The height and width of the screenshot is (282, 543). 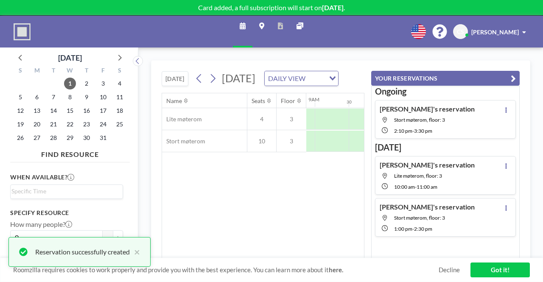 What do you see at coordinates (103, 97) in the screenshot?
I see `span: Friday, October 10, 2025` at bounding box center [103, 97].